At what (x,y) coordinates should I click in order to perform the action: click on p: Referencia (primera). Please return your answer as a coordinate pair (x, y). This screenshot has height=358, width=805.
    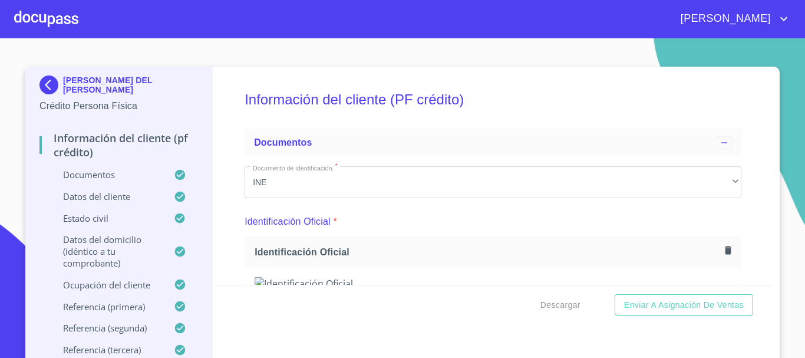
    Looking at the image, I should click on (107, 306).